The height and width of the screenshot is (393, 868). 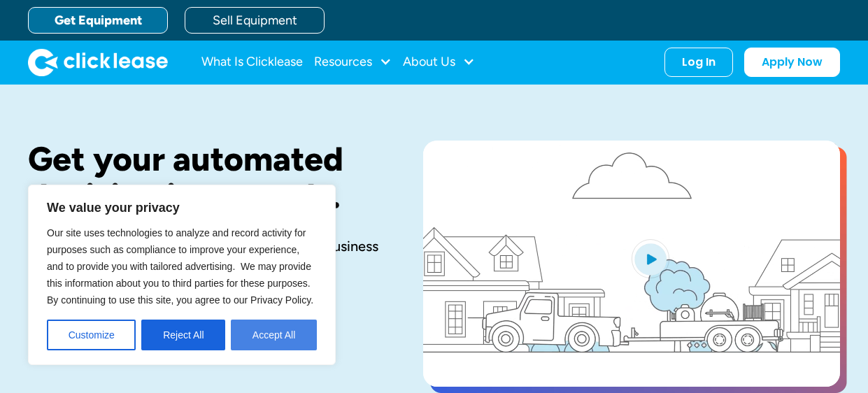 I want to click on button: Customize, so click(x=91, y=335).